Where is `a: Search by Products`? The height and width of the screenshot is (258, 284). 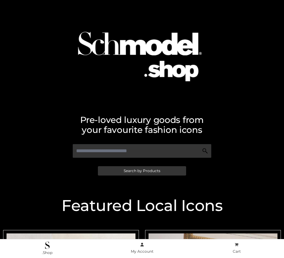 a: Search by Products is located at coordinates (142, 171).